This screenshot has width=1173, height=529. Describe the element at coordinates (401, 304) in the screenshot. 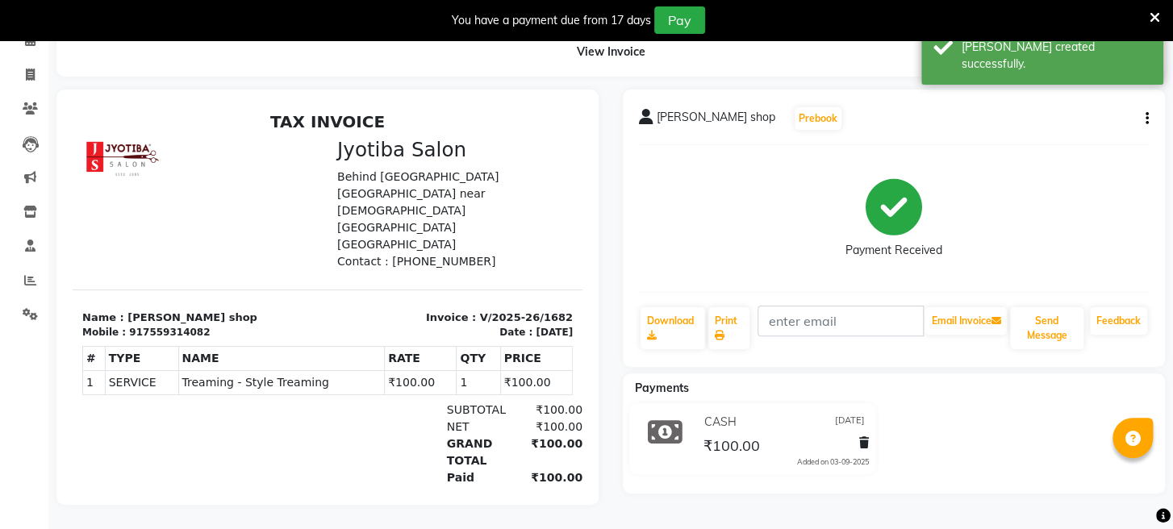

I see `div: SUBTOTAL` at that location.